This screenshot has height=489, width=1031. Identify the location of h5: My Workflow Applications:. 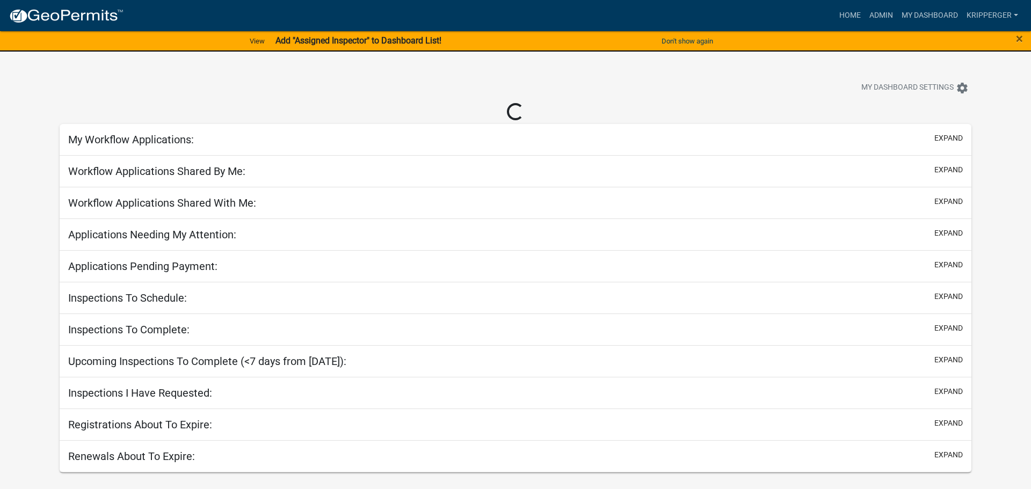
(131, 140).